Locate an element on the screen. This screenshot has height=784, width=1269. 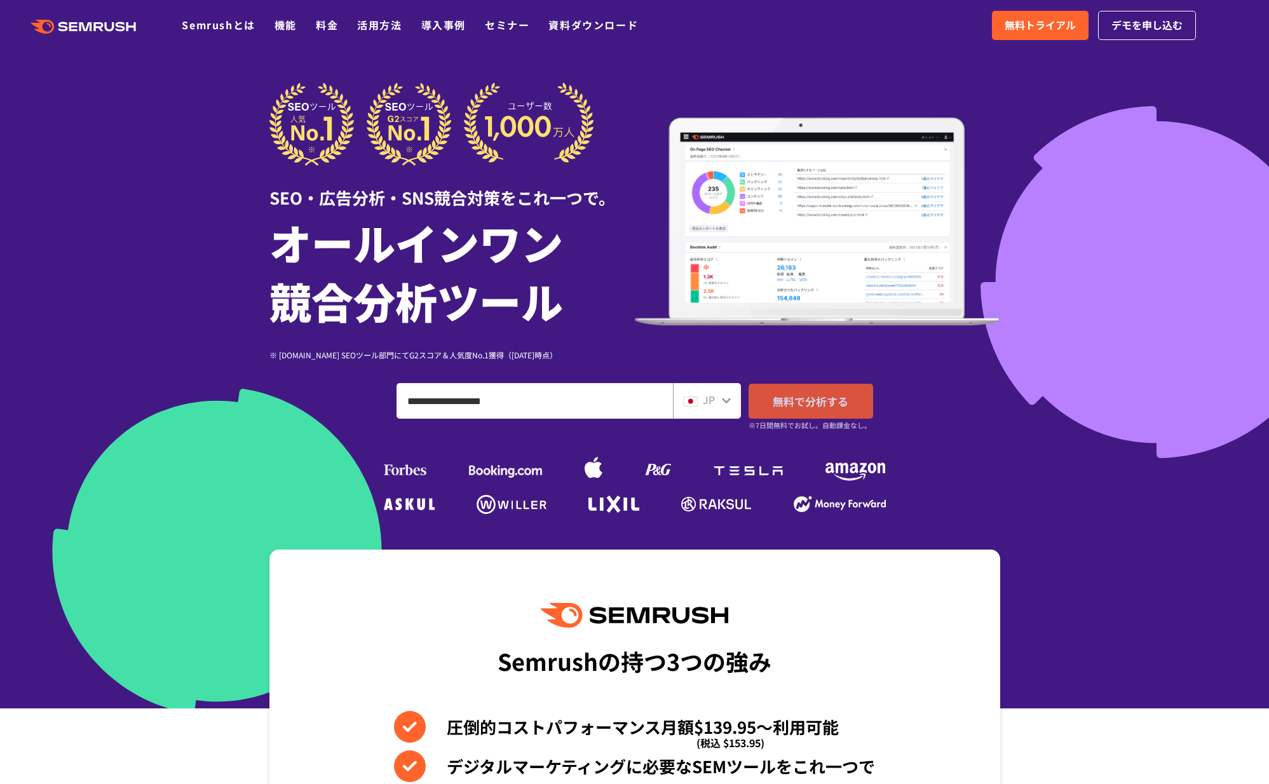
img: Semrush is located at coordinates (634, 615).